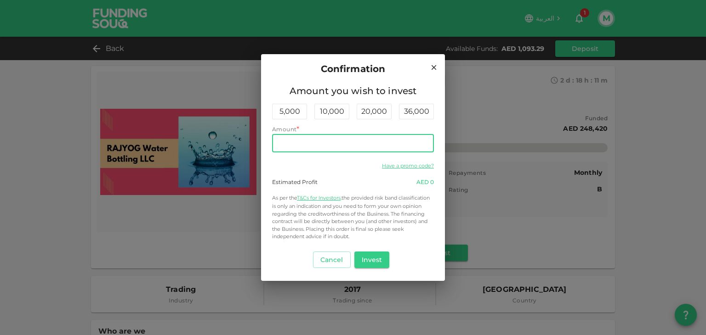  What do you see at coordinates (408, 166) in the screenshot?
I see `a: Have a promo code?` at bounding box center [408, 166].